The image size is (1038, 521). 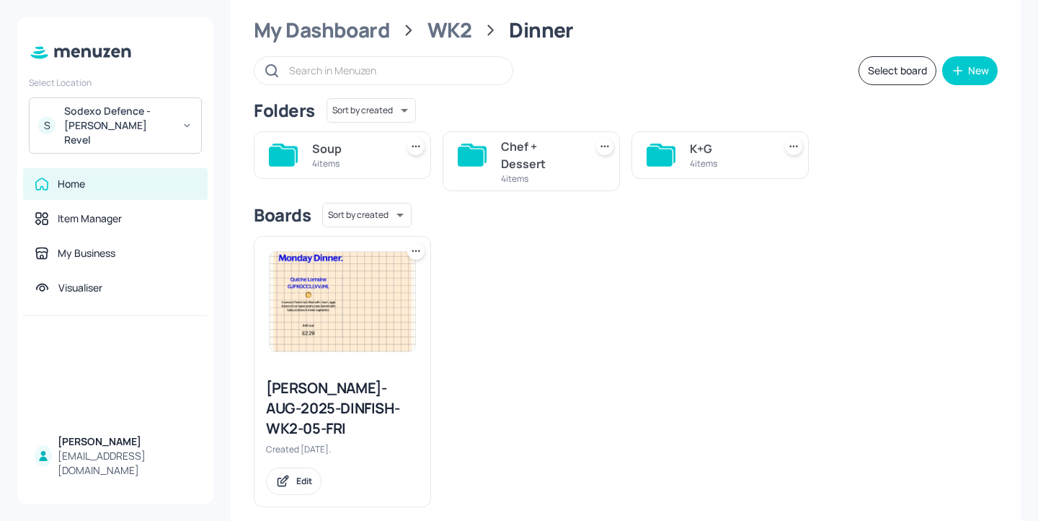 I want to click on div: Select Location, so click(x=115, y=82).